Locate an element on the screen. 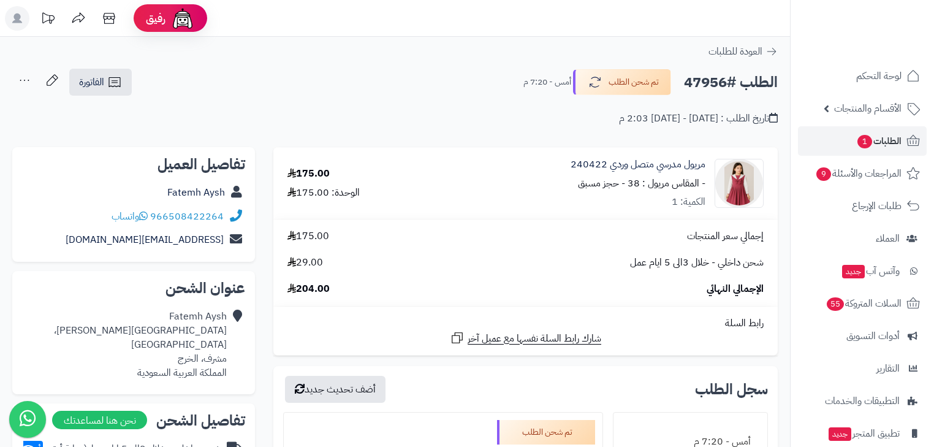  div: 175.00 is located at coordinates (308, 174).